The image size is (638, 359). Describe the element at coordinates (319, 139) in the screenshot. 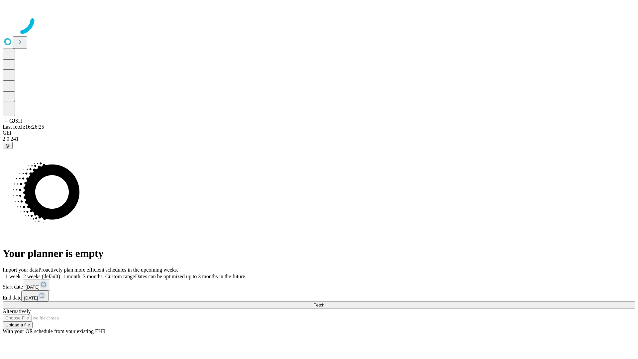

I see `div: 2.0.241` at that location.